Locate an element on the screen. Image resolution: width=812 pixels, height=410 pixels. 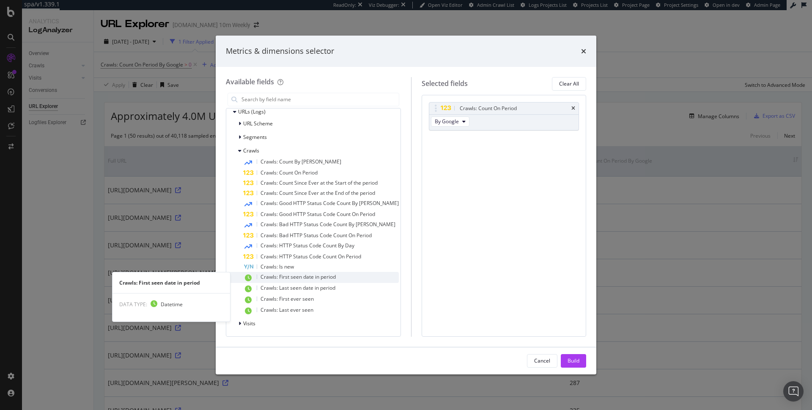
span: Crawls: First seen date in period is located at coordinates (298, 276).